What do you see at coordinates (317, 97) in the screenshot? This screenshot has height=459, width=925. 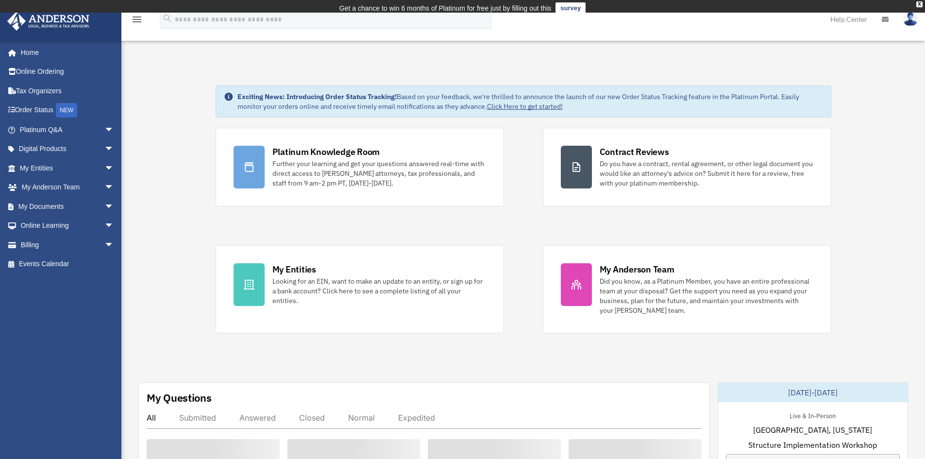 I see `strong: Exciting News: Introducing Order Status Tracking!` at bounding box center [317, 97].